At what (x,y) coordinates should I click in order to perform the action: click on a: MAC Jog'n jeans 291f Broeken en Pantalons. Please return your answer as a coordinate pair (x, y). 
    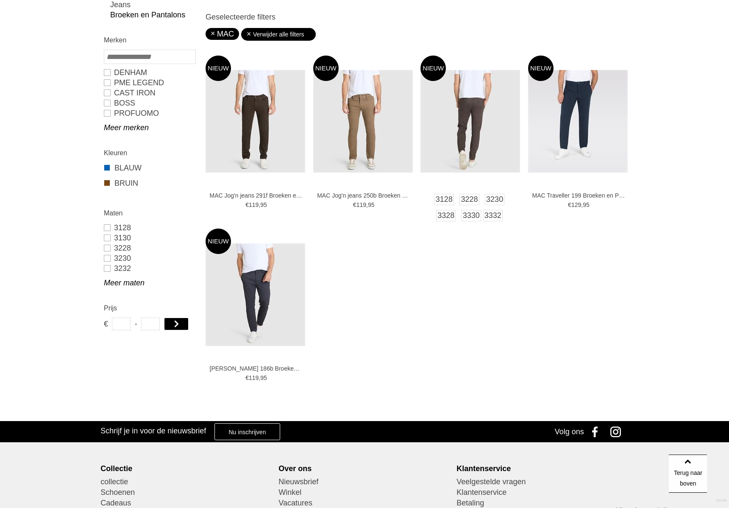
    Looking at the image, I should click on (257, 195).